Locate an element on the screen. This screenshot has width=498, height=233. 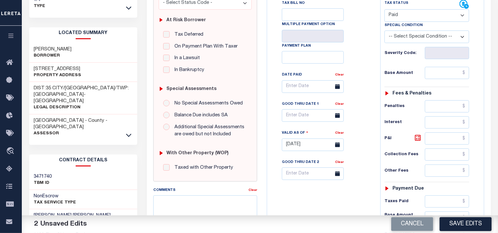
h6: Payment due is located at coordinates (408, 188).